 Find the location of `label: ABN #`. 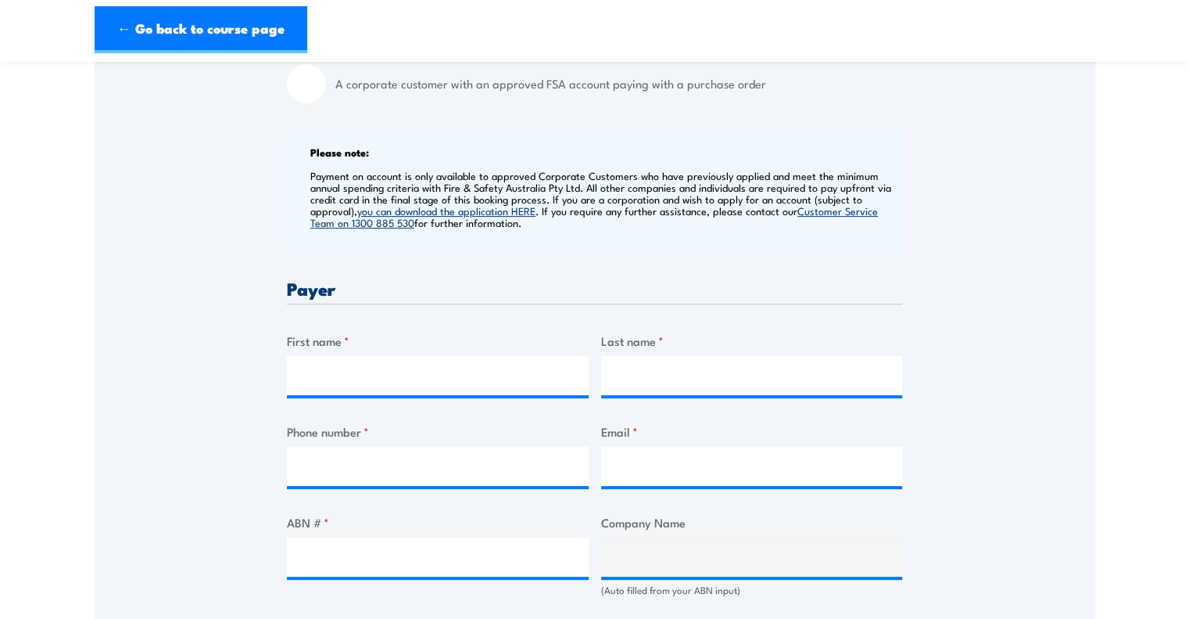

label: ABN # is located at coordinates (438, 522).